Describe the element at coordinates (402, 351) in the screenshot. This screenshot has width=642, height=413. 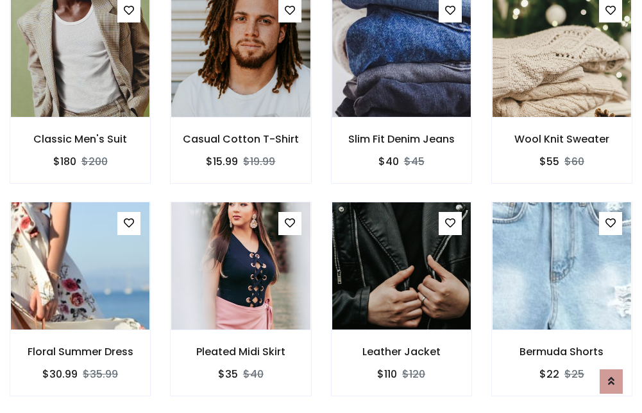
I see `h6: Leather Jacket` at that location.